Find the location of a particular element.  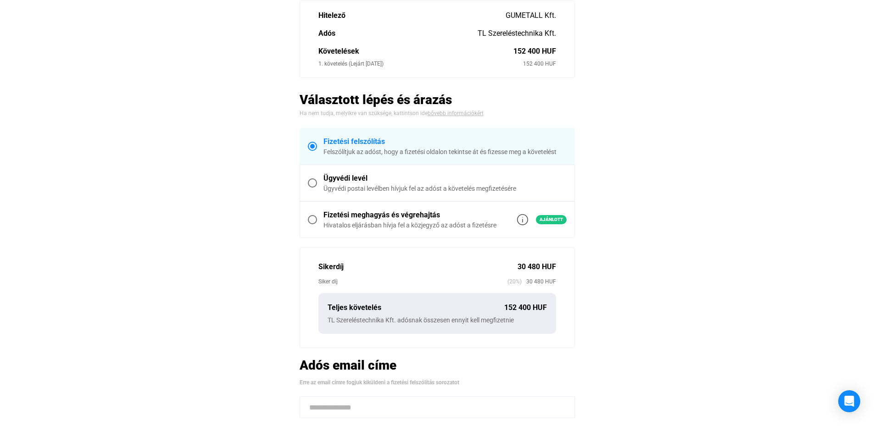

div: Fizetési felszólítás is located at coordinates (445, 142).